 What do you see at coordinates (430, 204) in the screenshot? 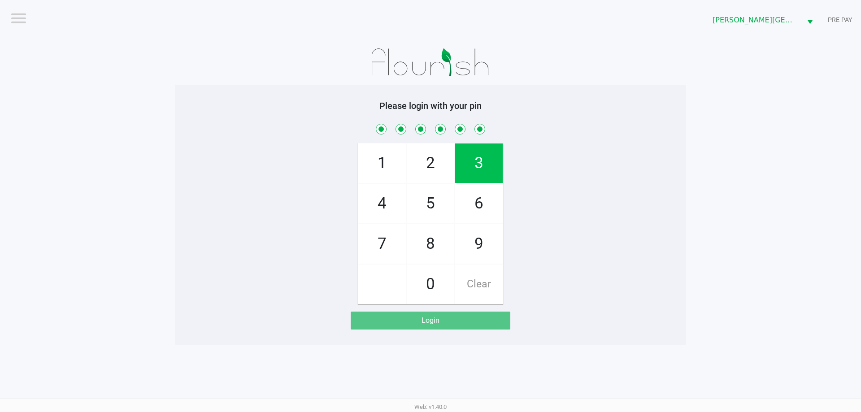
I see `span: 5` at bounding box center [430, 204].